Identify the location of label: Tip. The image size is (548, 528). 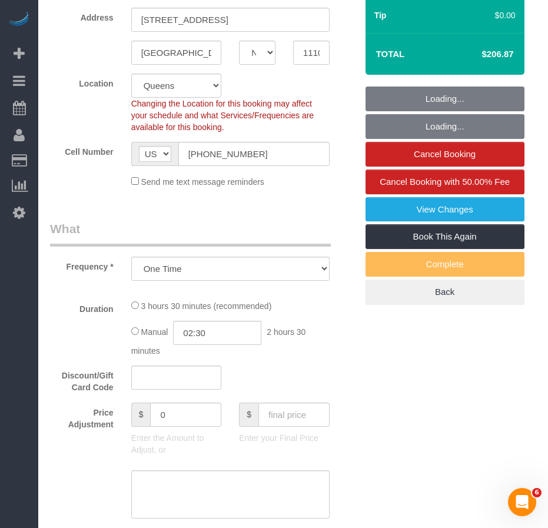
(380, 15).